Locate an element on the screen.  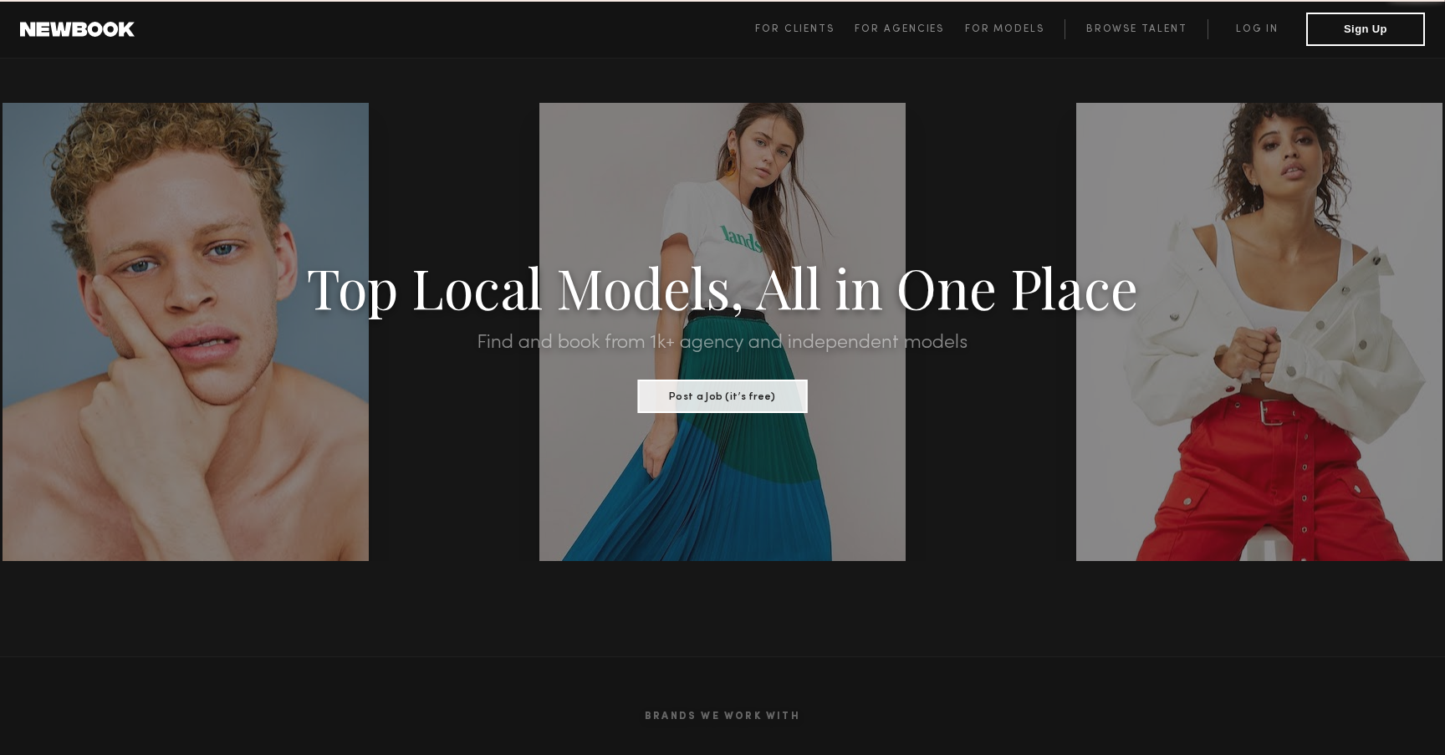
a: For Clients is located at coordinates (805, 29).